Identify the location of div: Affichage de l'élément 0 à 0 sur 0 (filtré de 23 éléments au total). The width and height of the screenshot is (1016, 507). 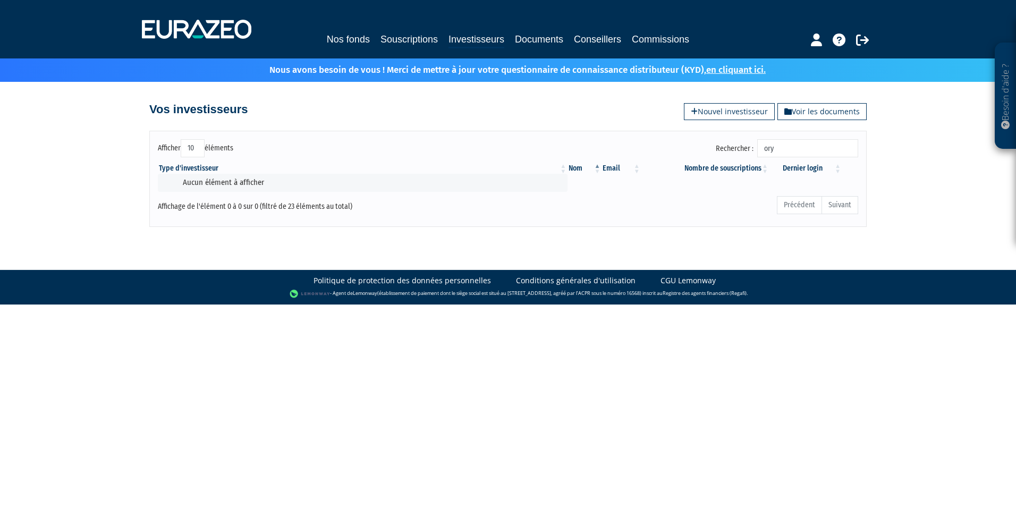
(299, 204).